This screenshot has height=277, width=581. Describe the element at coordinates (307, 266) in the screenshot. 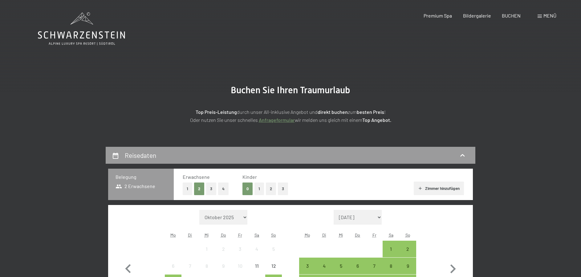

I see `div: Mon Nov 03 2025` at that location.